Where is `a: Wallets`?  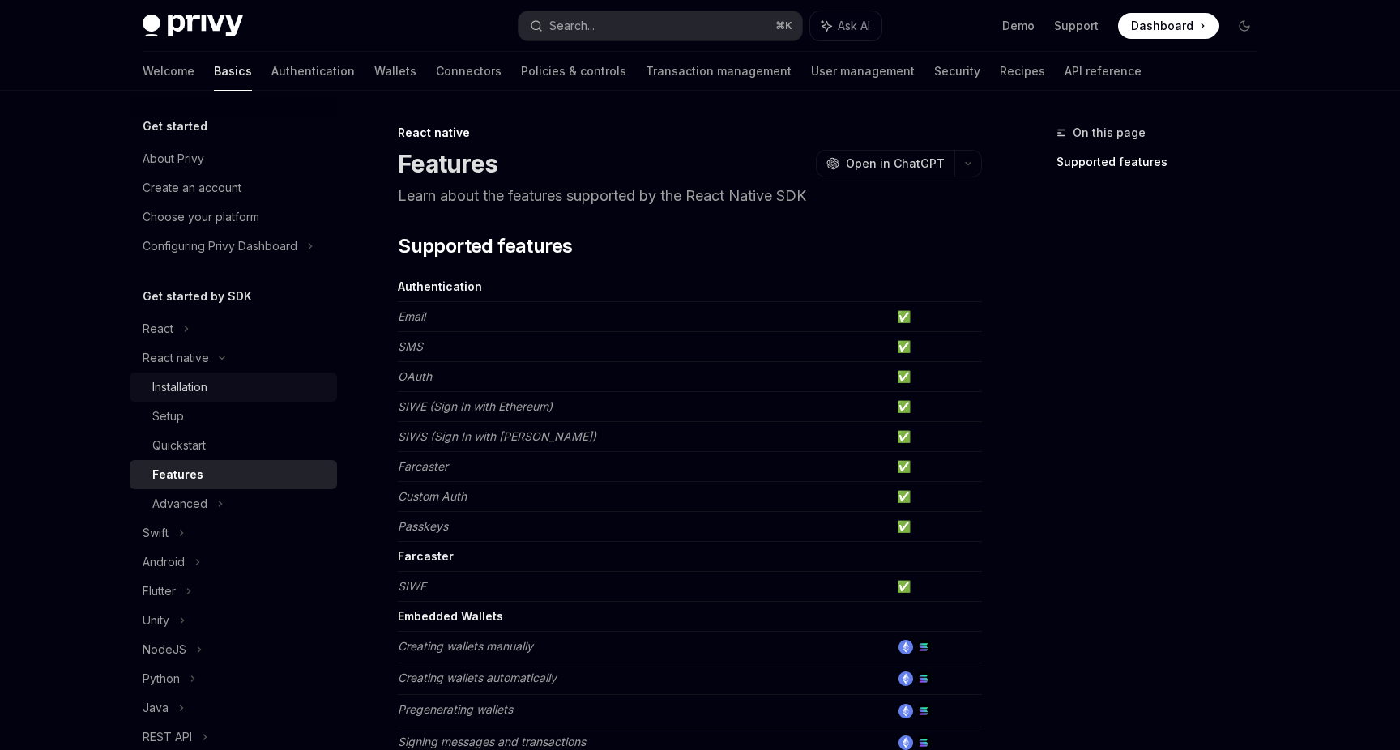
a: Wallets is located at coordinates (395, 71).